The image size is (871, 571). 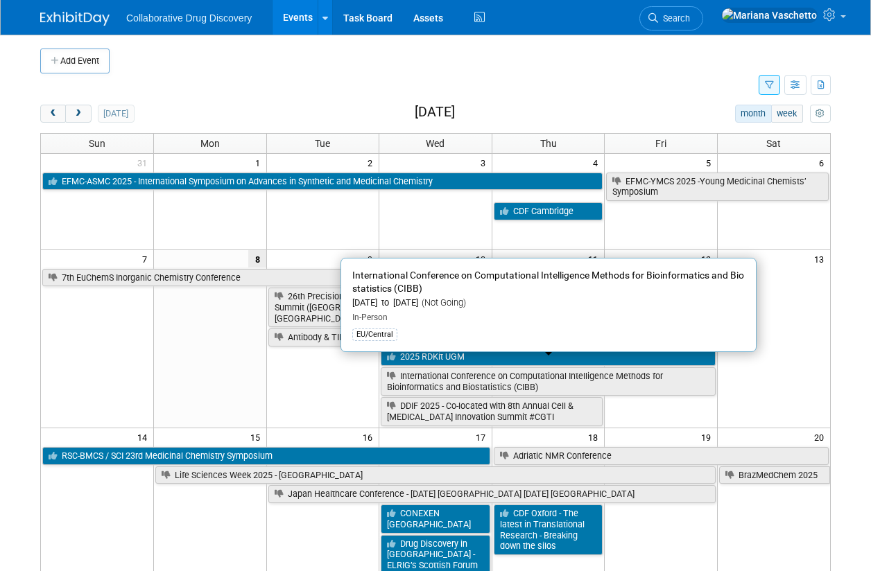 What do you see at coordinates (322, 143) in the screenshot?
I see `span: Tue` at bounding box center [322, 143].